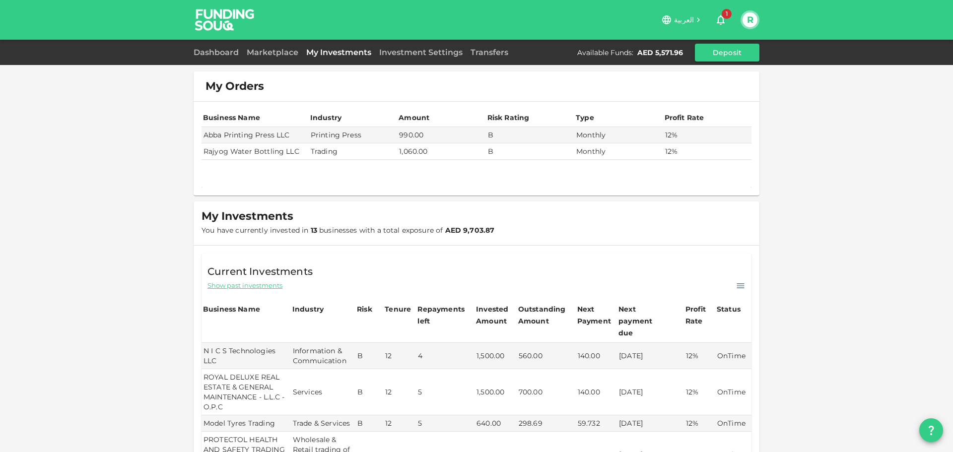  What do you see at coordinates (721, 20) in the screenshot?
I see `button: 1` at bounding box center [721, 20].